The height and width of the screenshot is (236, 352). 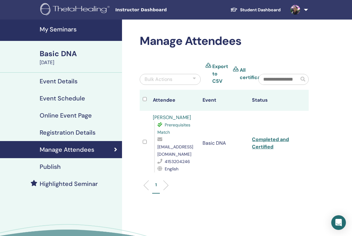 What do you see at coordinates (79, 54) in the screenshot?
I see `div: Basic DNA` at bounding box center [79, 54].